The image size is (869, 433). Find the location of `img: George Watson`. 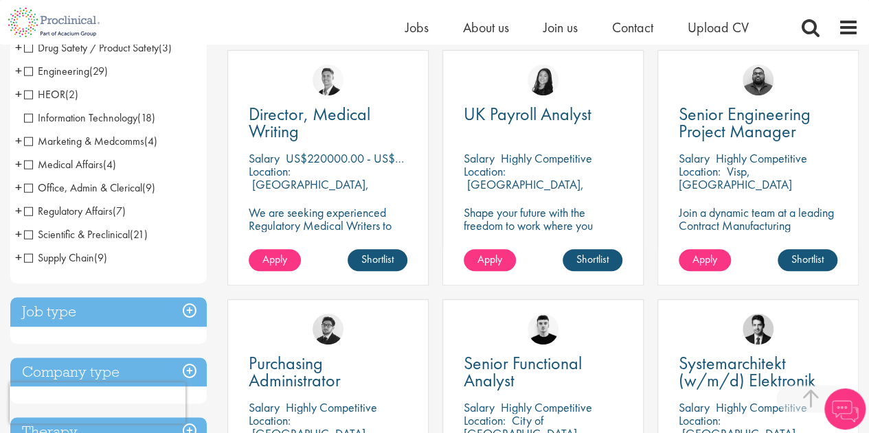

img: George Watson is located at coordinates (328, 80).